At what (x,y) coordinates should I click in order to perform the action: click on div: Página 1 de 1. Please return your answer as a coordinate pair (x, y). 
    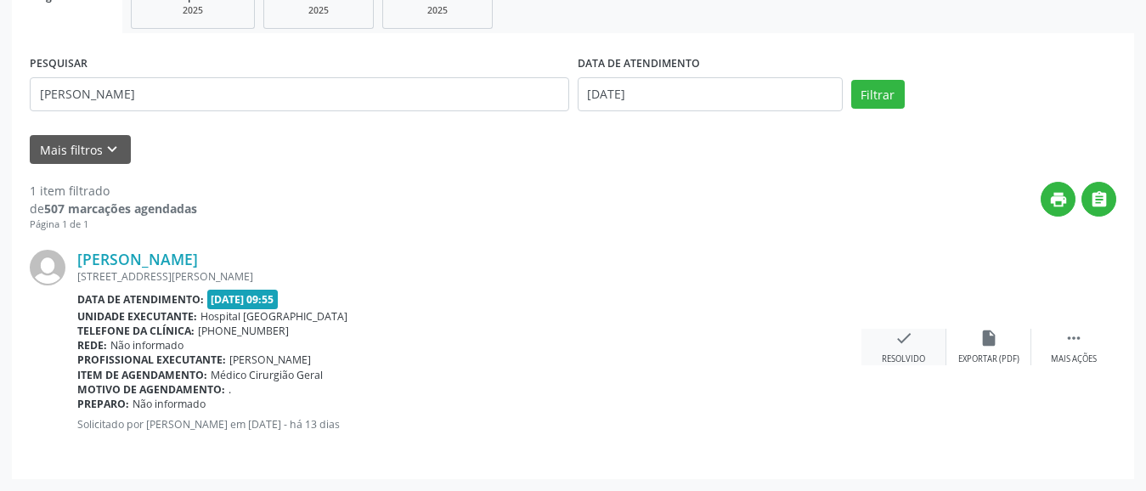
    Looking at the image, I should click on (113, 224).